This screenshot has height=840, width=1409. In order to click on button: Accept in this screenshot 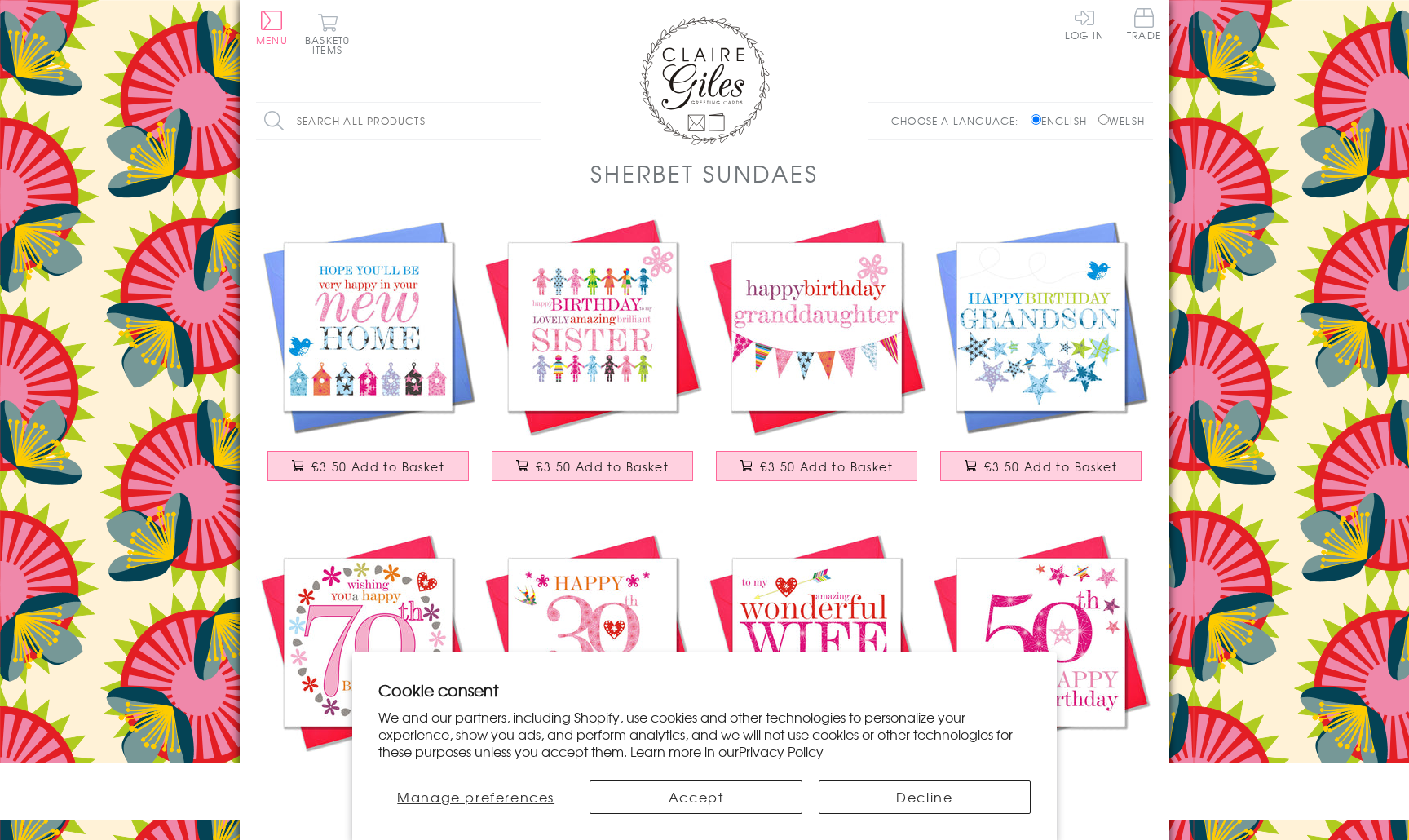, I will do `click(695, 796)`.